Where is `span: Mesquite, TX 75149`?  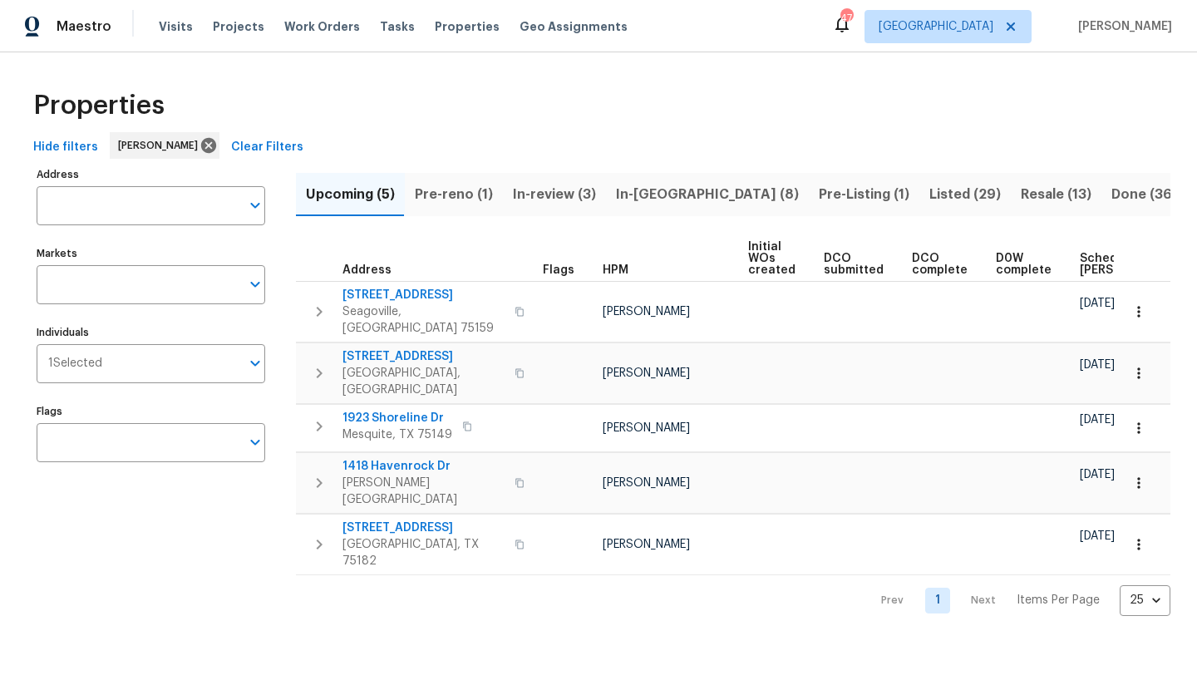 span: Mesquite, TX 75149 is located at coordinates (397, 435).